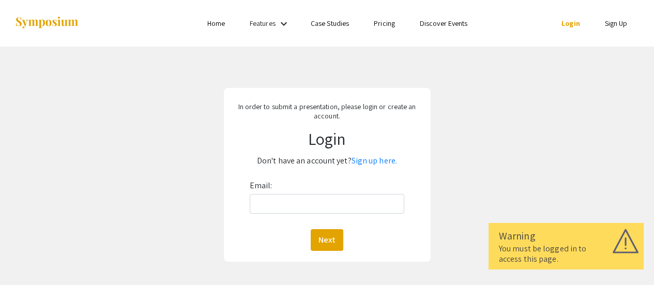 This screenshot has height=285, width=654. Describe the element at coordinates (374, 160) in the screenshot. I see `a: Sign up here.` at that location.